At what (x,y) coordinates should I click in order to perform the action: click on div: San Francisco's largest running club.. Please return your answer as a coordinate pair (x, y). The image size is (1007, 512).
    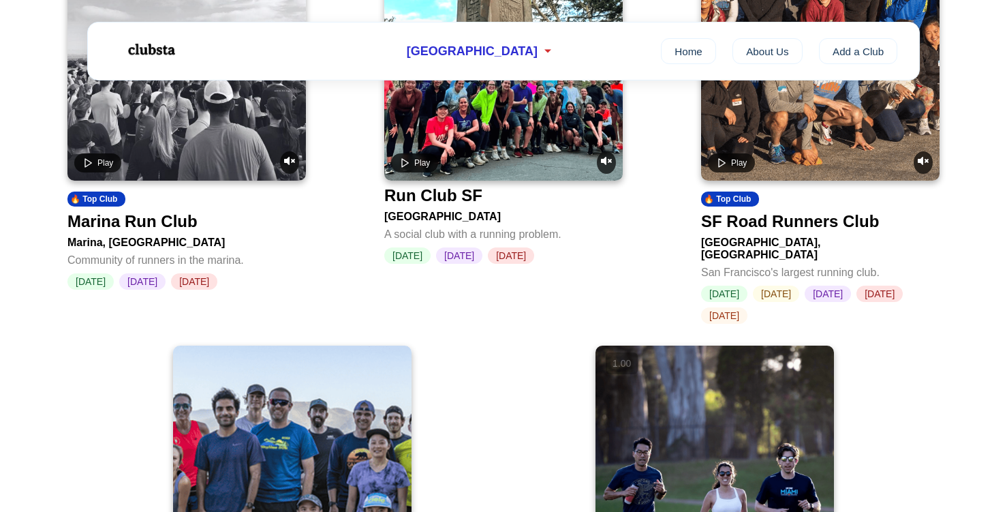
    Looking at the image, I should click on (820, 270).